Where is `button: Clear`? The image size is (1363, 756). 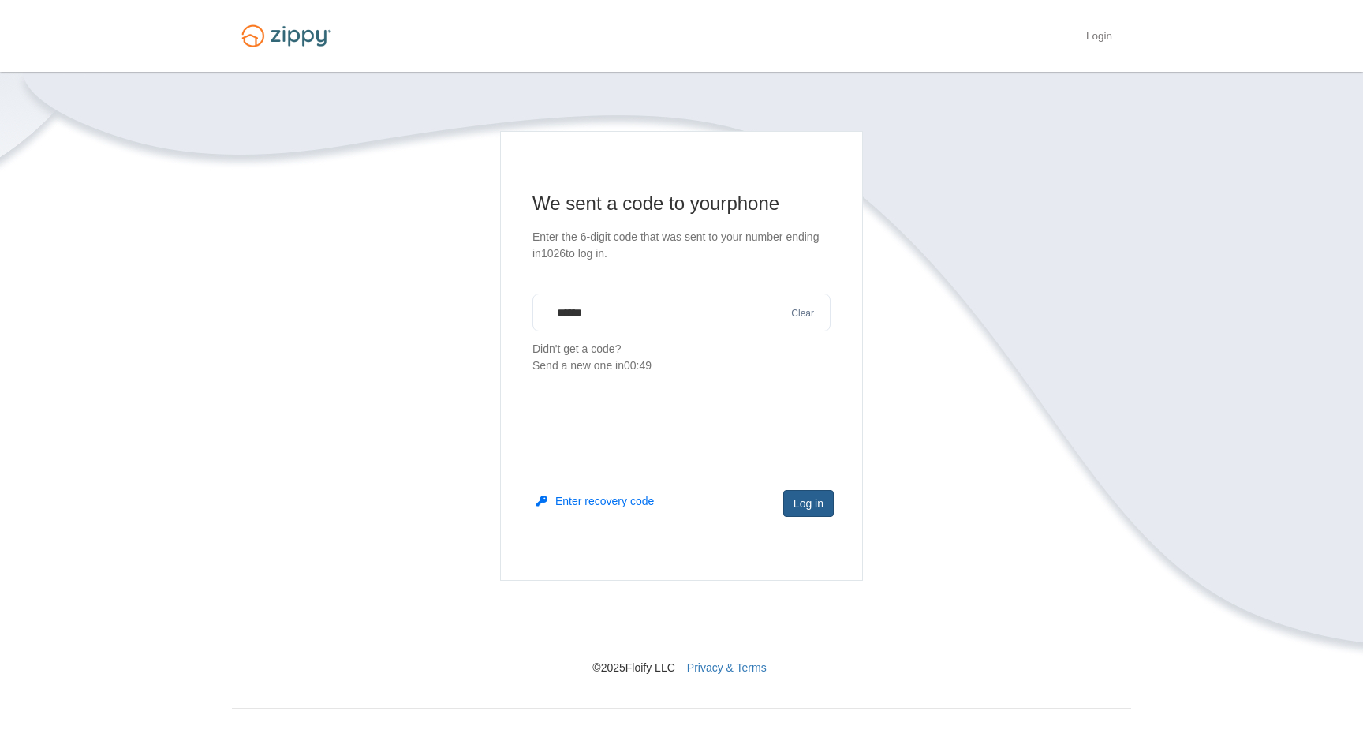
button: Clear is located at coordinates (802, 313).